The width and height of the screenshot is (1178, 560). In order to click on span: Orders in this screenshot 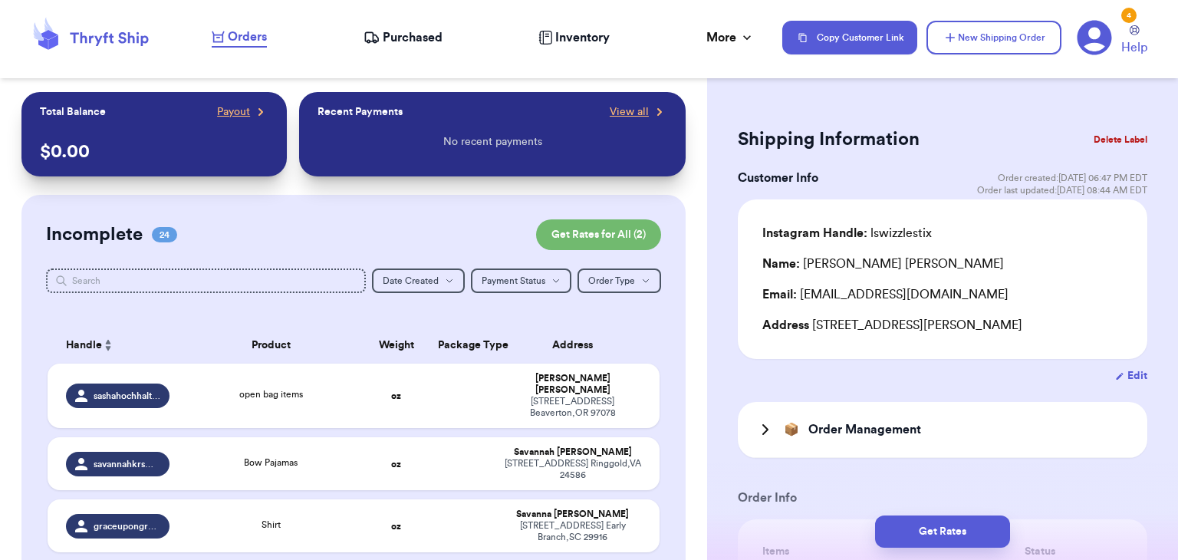, I will do `click(247, 37)`.